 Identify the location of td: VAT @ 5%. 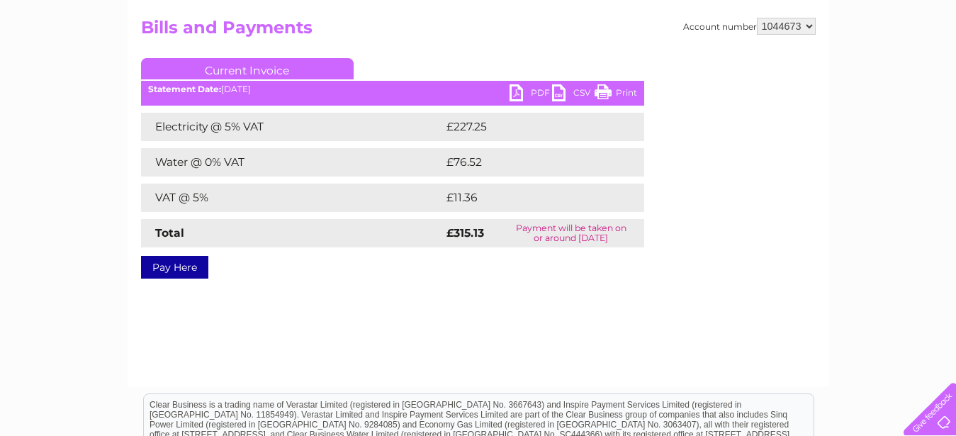
(292, 198).